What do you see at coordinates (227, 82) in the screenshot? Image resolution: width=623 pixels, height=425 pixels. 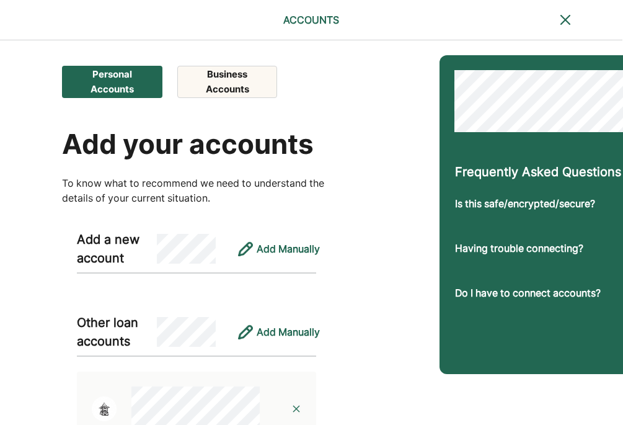 I see `button: Business Accounts` at bounding box center [227, 82].